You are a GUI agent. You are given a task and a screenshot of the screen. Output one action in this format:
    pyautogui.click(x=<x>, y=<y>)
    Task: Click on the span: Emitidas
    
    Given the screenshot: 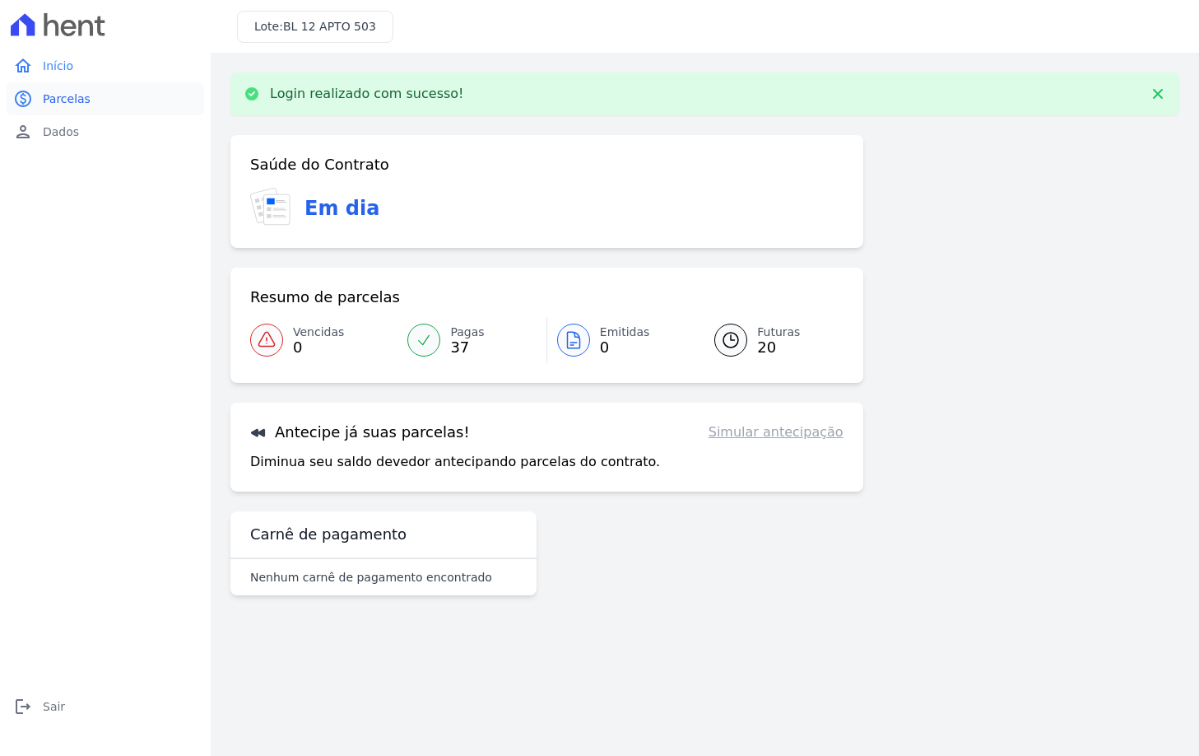 What is the action you would take?
    pyautogui.click(x=625, y=332)
    